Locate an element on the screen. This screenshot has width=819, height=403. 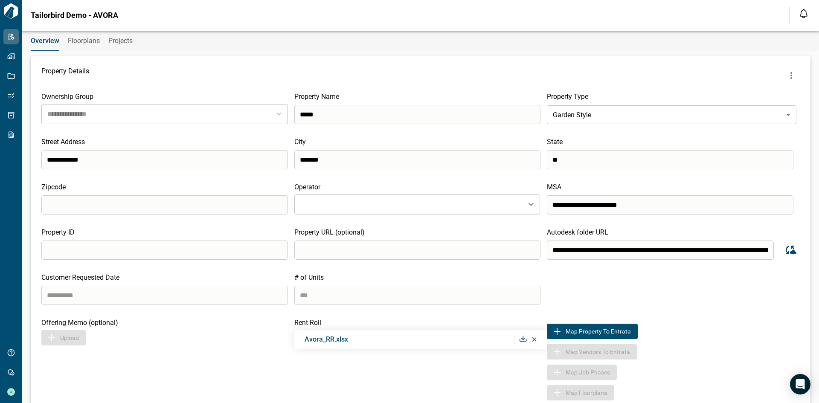
span: Street Address is located at coordinates (63, 142).